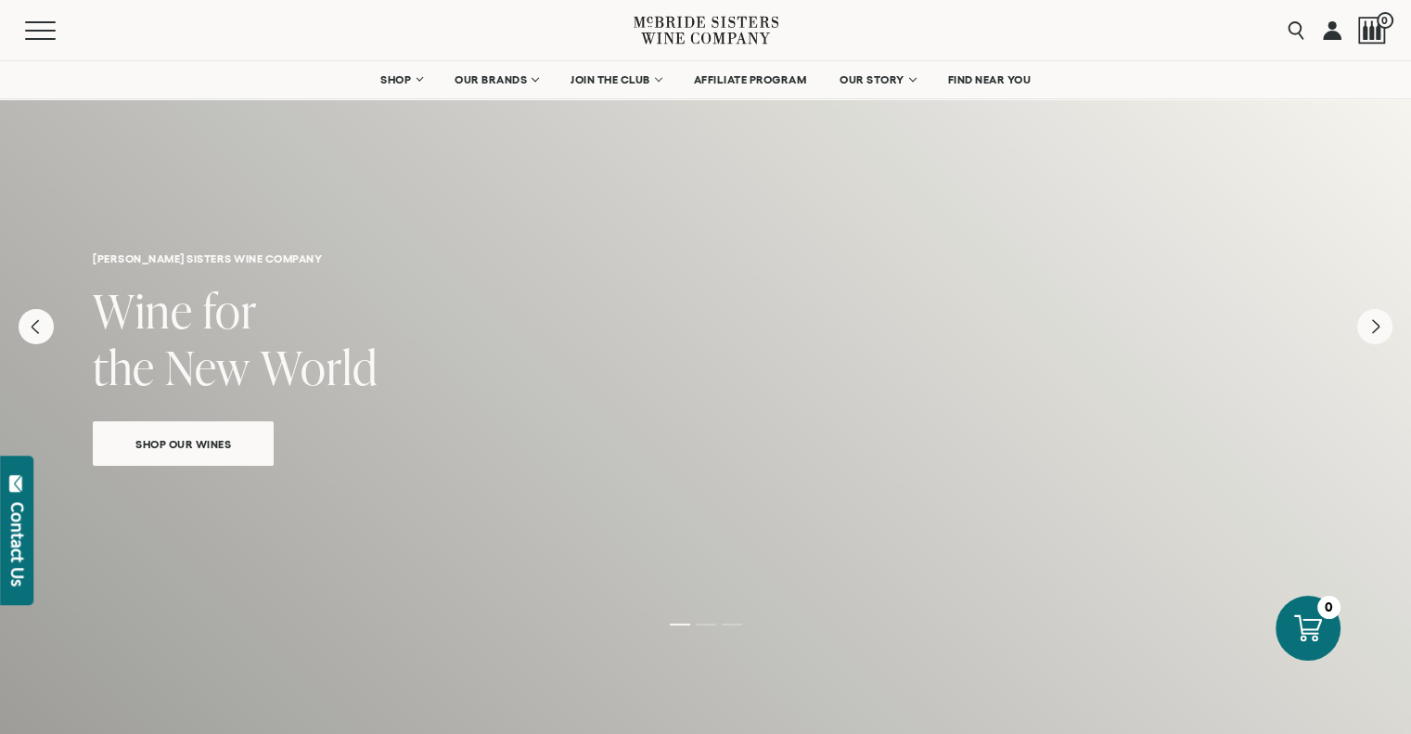  I want to click on span: AFFILIATE PROGRAM, so click(751, 80).